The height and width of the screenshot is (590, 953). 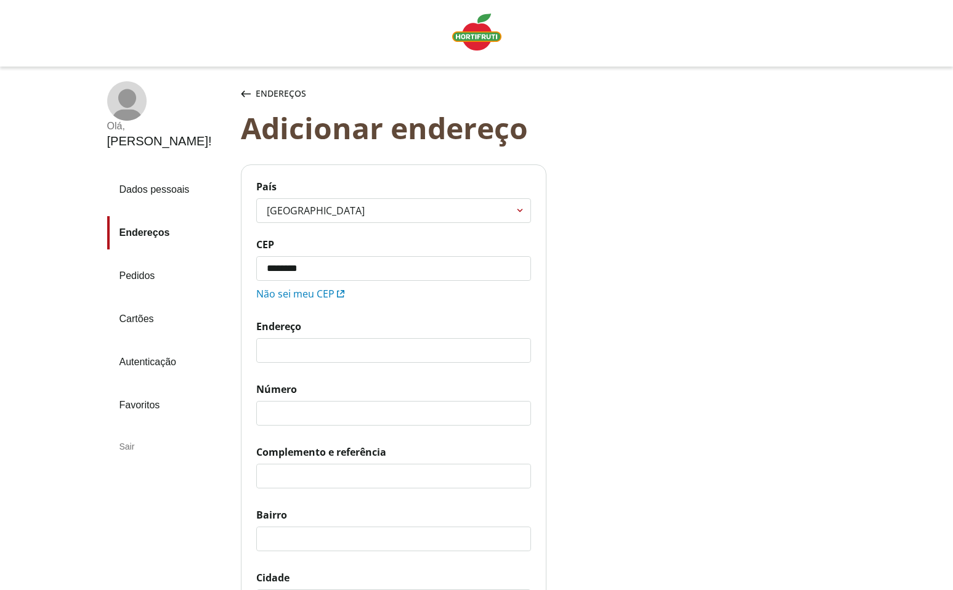 I want to click on div: Olá ,, so click(x=160, y=126).